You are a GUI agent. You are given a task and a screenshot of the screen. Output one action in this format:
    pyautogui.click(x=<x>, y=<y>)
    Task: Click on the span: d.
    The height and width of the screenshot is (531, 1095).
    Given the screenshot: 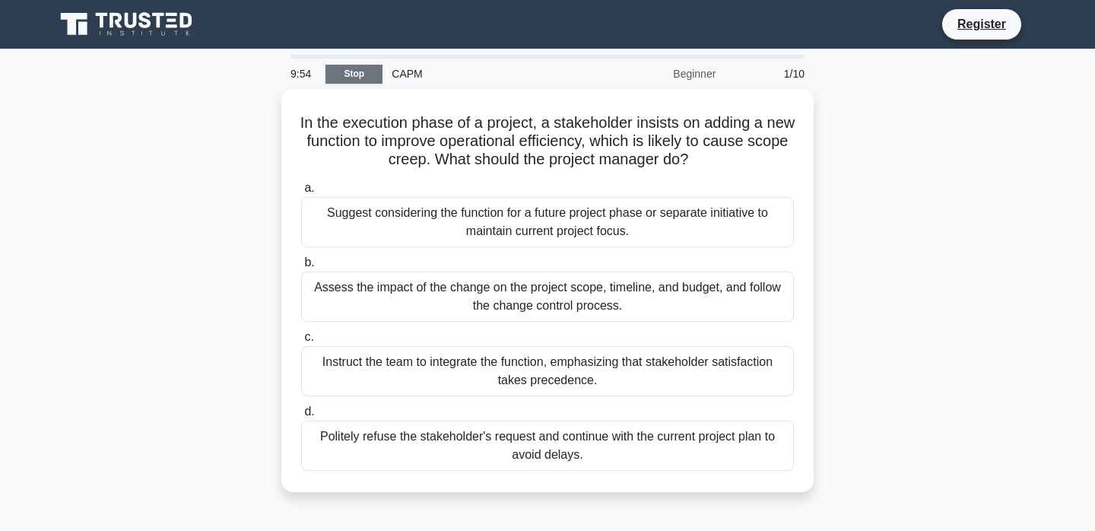 What is the action you would take?
    pyautogui.click(x=309, y=411)
    